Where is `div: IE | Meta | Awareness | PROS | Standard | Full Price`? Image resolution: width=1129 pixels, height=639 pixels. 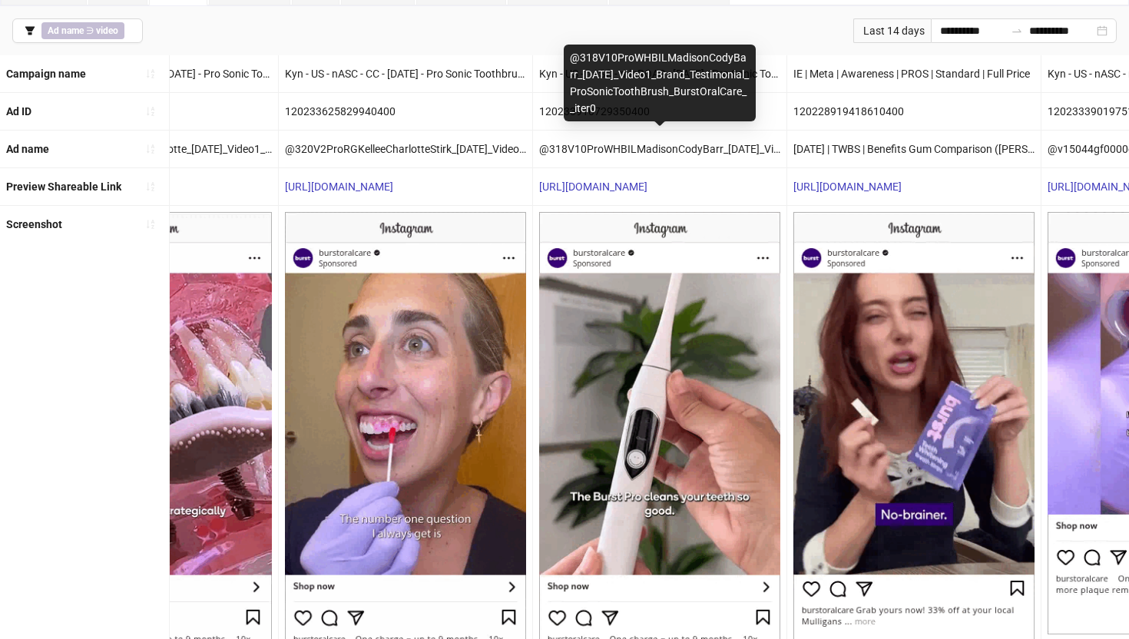 div: IE | Meta | Awareness | PROS | Standard | Full Price is located at coordinates (914, 74).